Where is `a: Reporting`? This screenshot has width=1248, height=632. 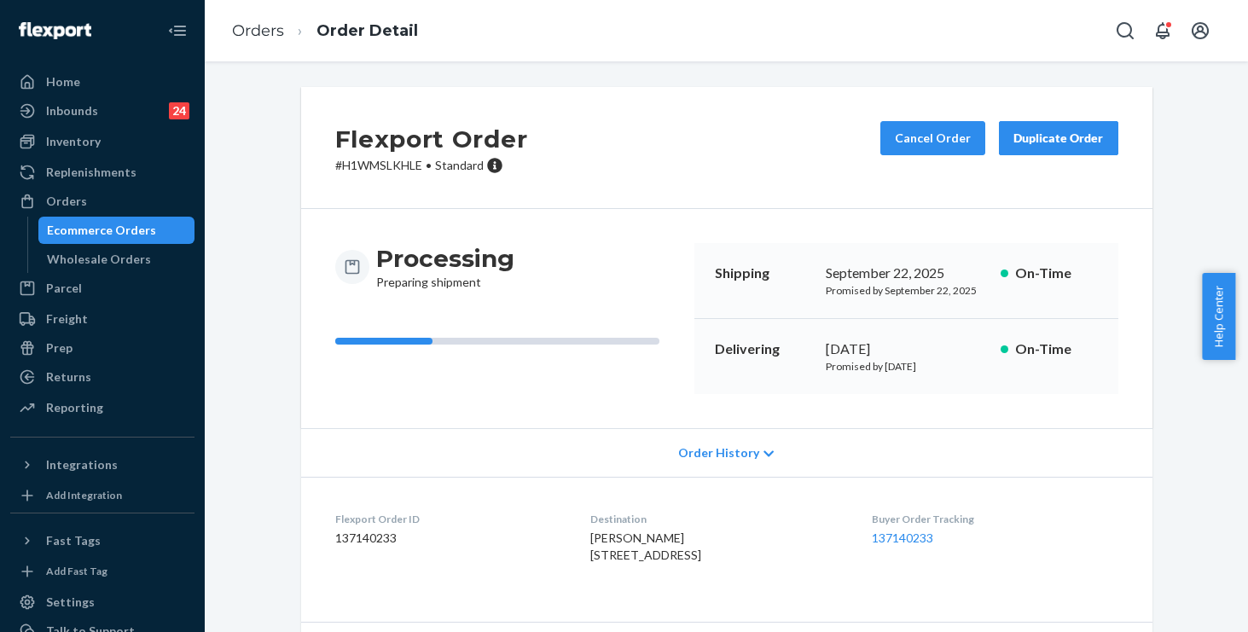 a: Reporting is located at coordinates (102, 408).